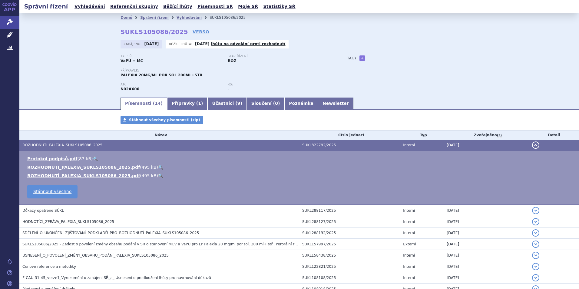  What do you see at coordinates (162, 120) in the screenshot?
I see `a: Stáhnout všechny písemnosti (zip)` at bounding box center [162, 120].